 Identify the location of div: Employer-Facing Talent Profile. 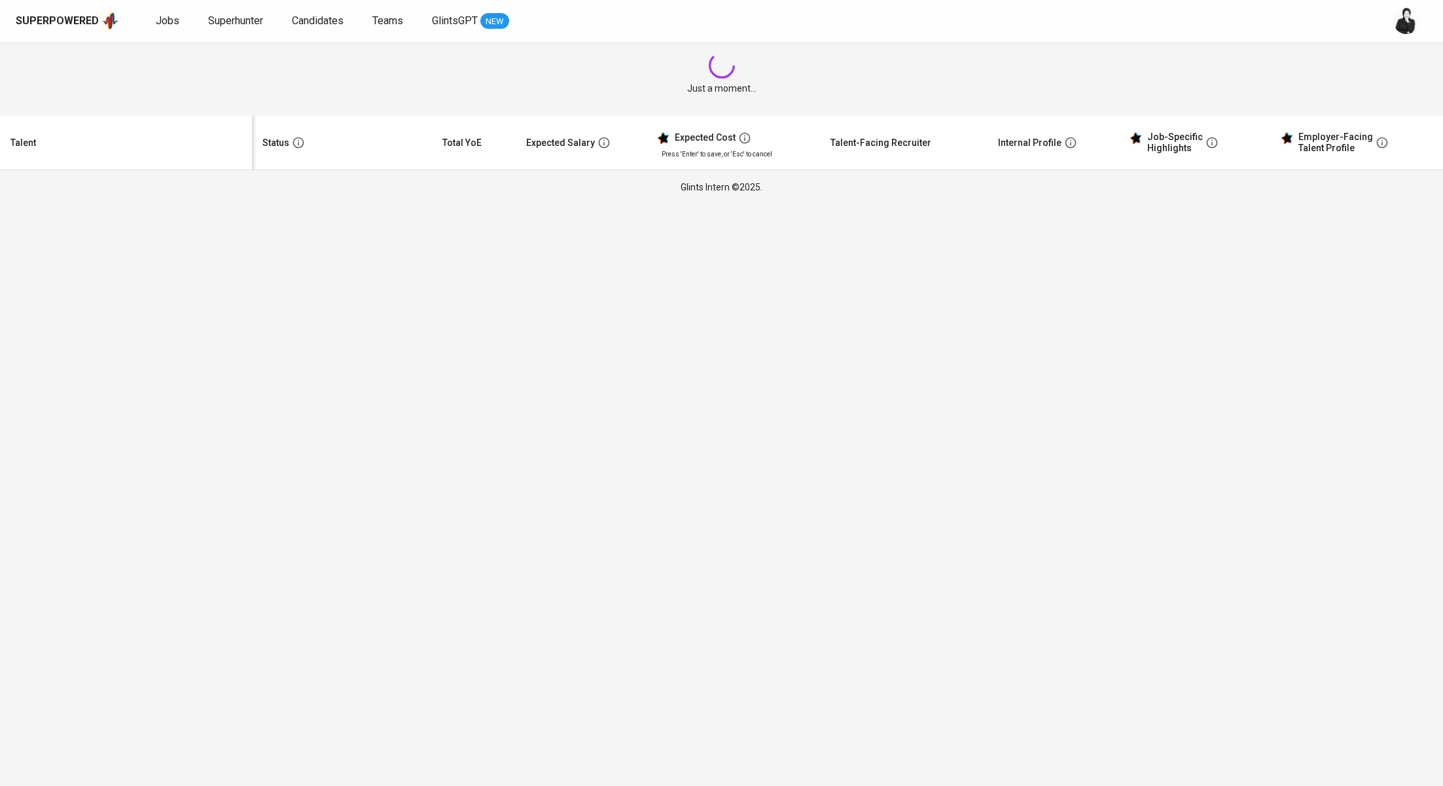
(1336, 143).